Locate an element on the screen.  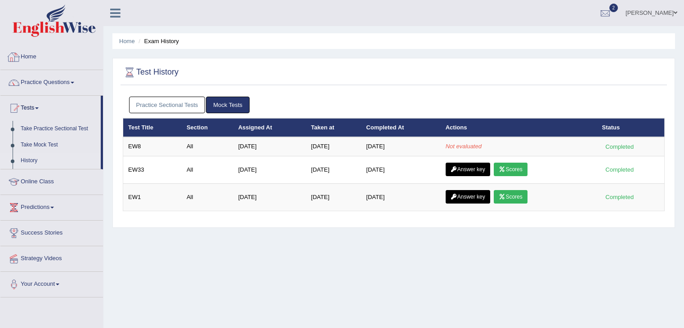
a: Strategy Videos is located at coordinates (52, 258).